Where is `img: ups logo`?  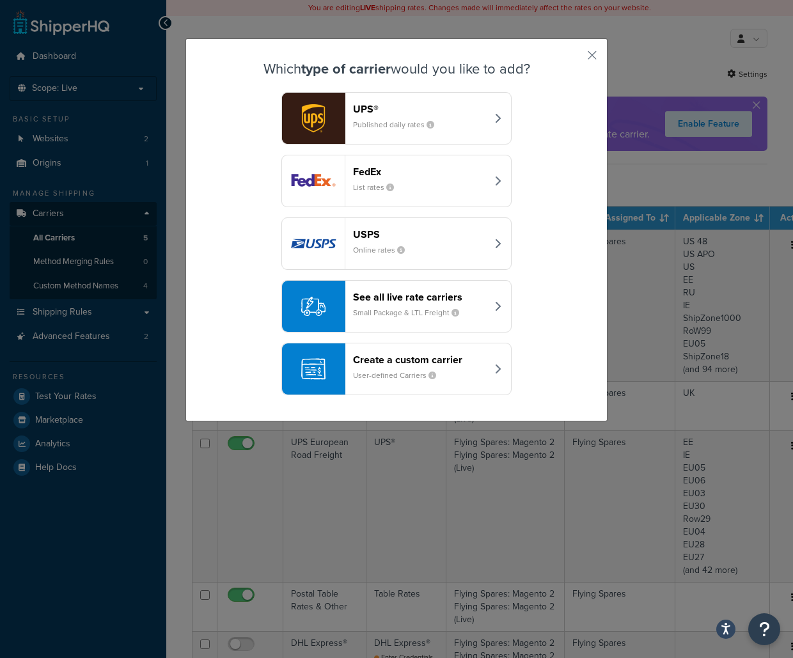 img: ups logo is located at coordinates (313, 118).